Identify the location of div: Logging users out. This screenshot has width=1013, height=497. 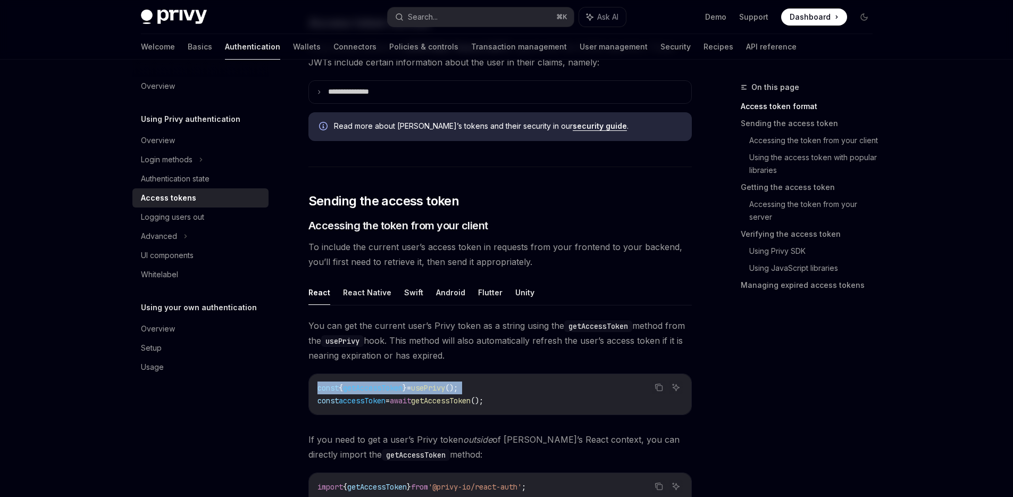
(172, 217).